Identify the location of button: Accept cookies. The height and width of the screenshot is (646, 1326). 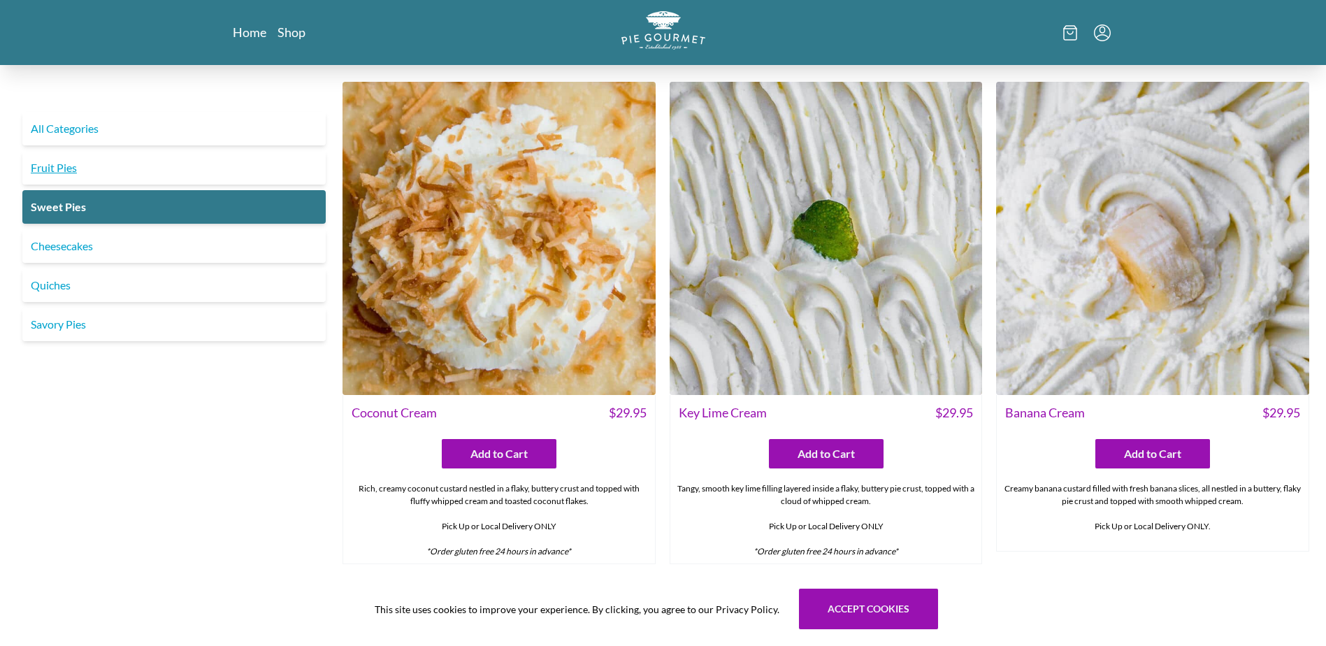
(868, 609).